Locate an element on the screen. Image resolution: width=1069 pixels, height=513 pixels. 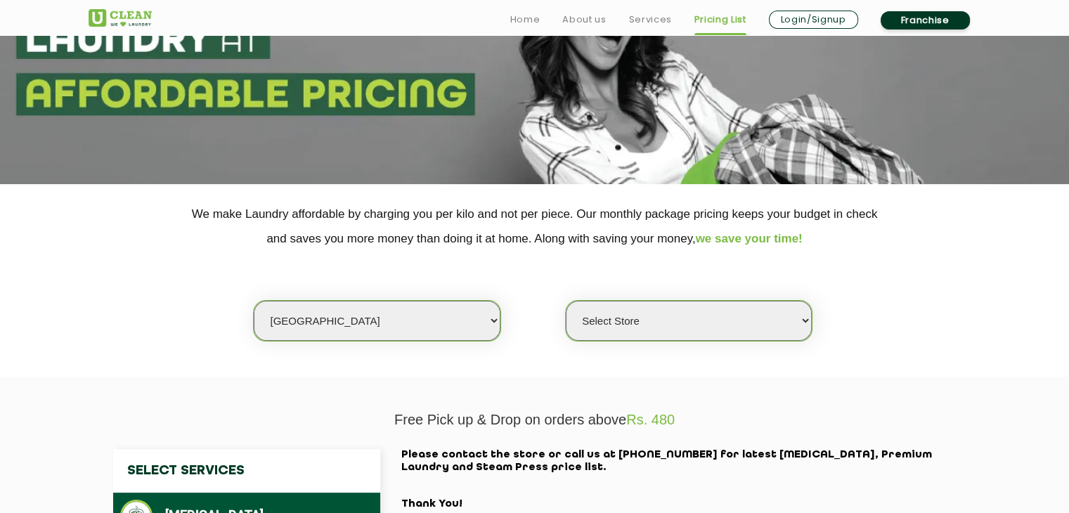
span: Rs. 480 is located at coordinates (650, 419).